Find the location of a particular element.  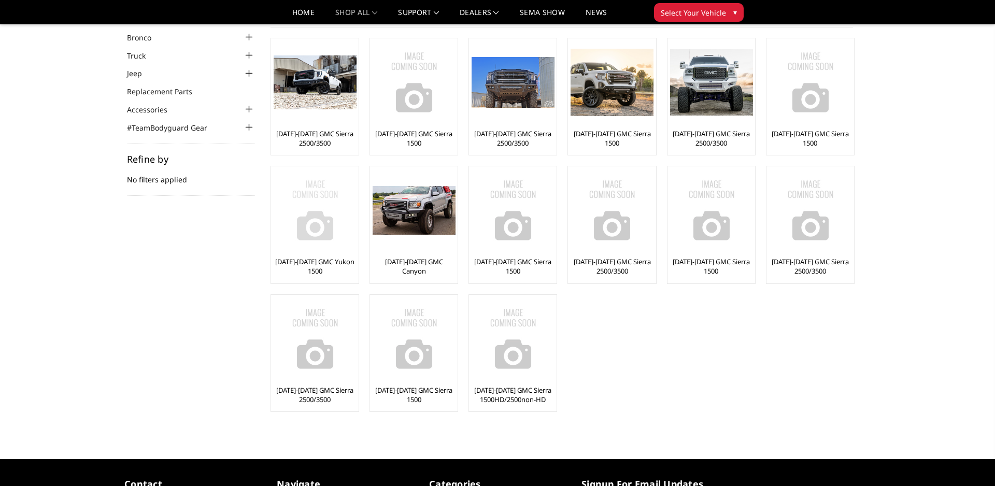

a: Bronco is located at coordinates (146, 37).